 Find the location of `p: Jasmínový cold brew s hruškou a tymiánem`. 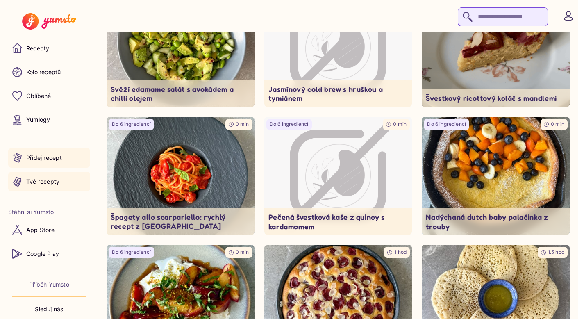

p: Jasmínový cold brew s hruškou a tymiánem is located at coordinates (338, 93).